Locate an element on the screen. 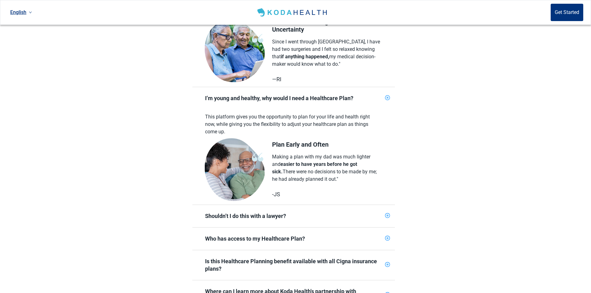 The image size is (591, 293). div: Healthcare Planning Limits this Uncertainty is located at coordinates (326, 26).